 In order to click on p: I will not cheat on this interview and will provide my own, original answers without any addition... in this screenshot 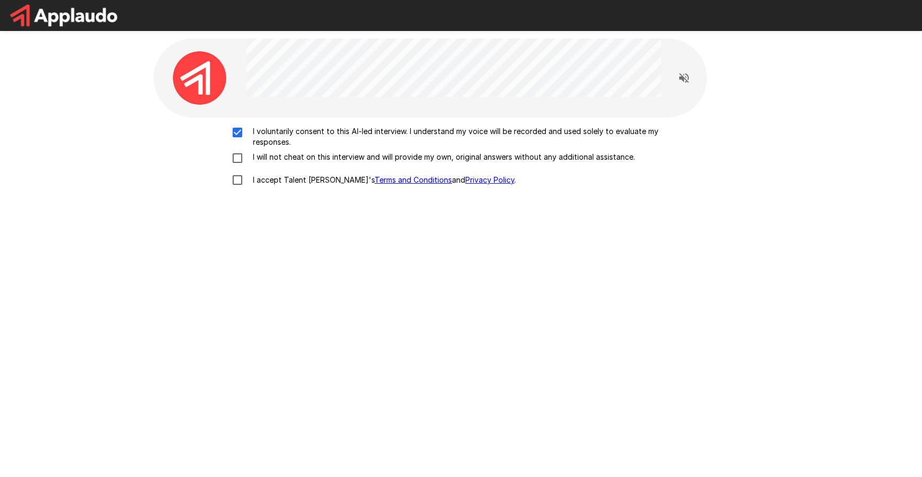, I will do `click(442, 157)`.